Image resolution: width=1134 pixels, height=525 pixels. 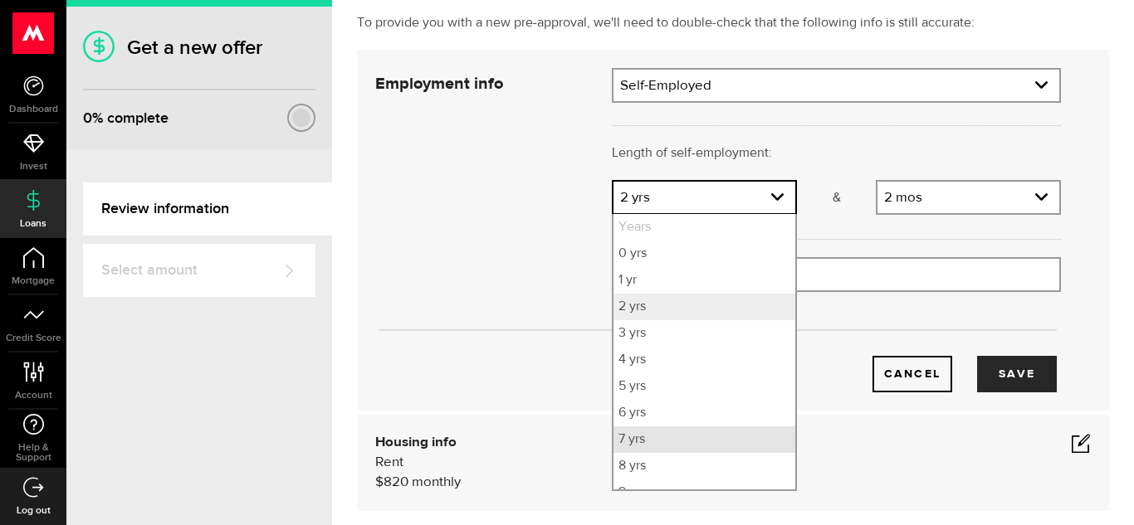 What do you see at coordinates (704, 281) in the screenshot?
I see `li: 1 yr` at bounding box center [704, 281].